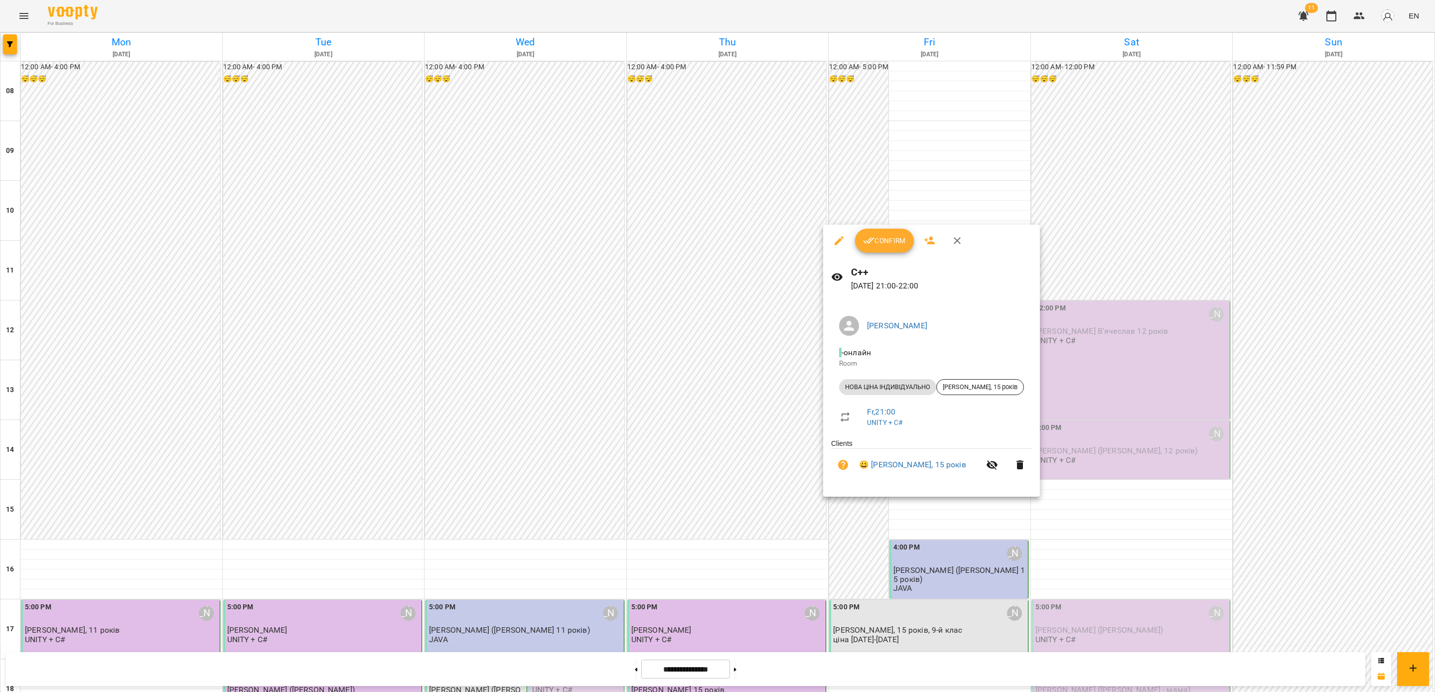 The image size is (1435, 692). I want to click on button: Unpaid. Bill the attendance?, so click(843, 465).